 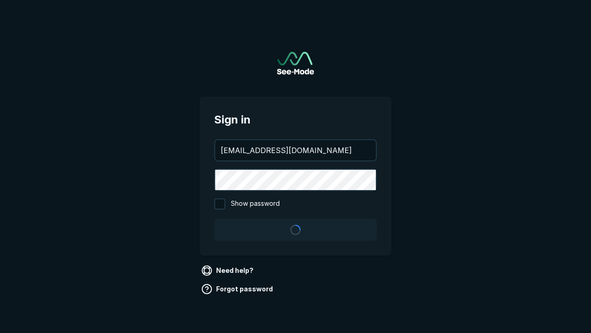 What do you see at coordinates (238, 289) in the screenshot?
I see `a: Forgot password` at bounding box center [238, 289].